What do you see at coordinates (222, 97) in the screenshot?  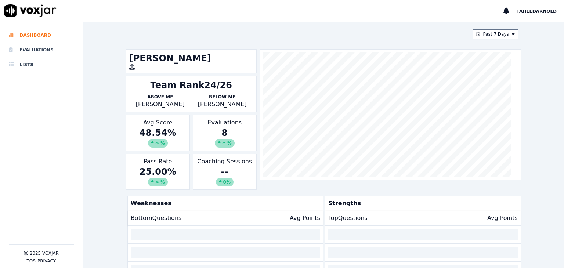 I see `p: Below Me` at bounding box center [222, 97].